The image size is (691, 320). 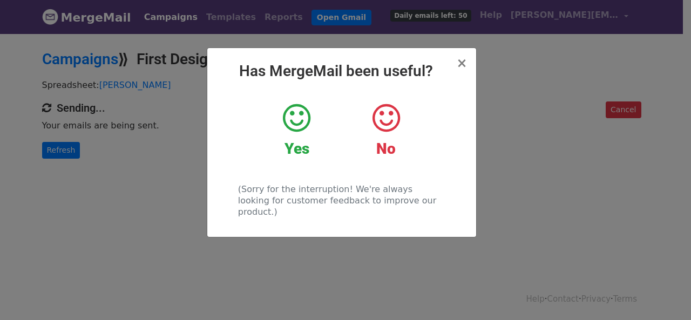 What do you see at coordinates (385, 130) in the screenshot?
I see `a: No` at bounding box center [385, 130].